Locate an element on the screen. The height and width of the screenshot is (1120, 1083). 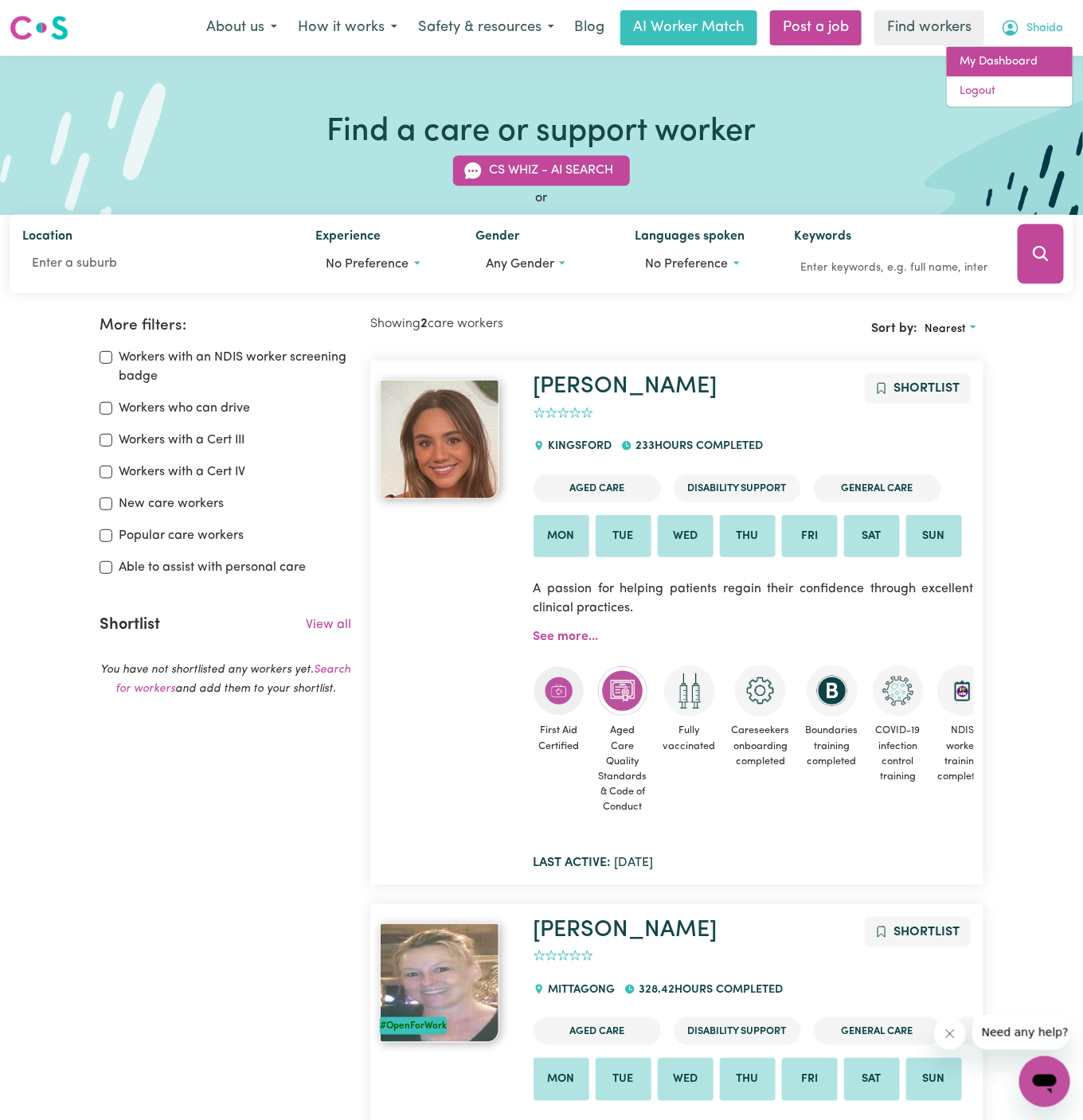
img: Careseekers logo is located at coordinates (39, 28).